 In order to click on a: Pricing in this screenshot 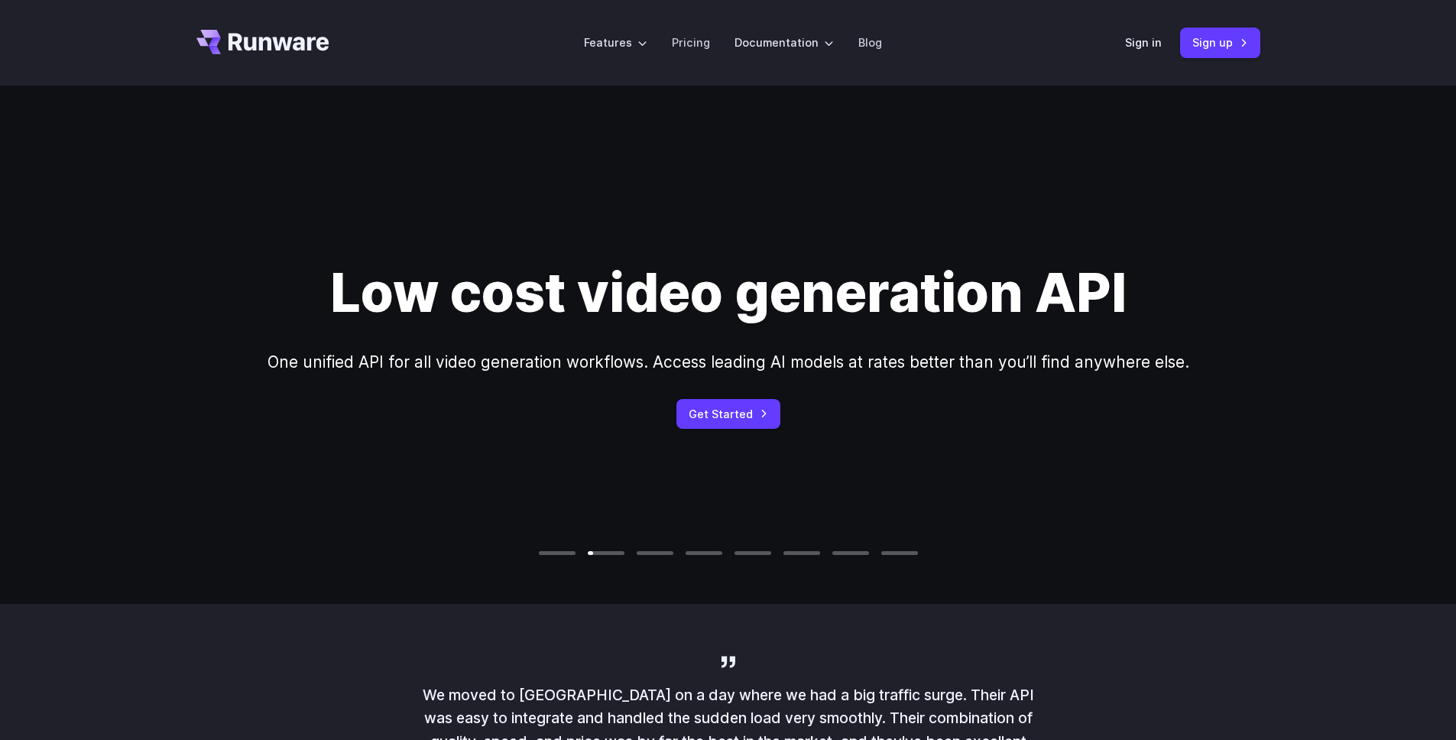, I will do `click(691, 42)`.